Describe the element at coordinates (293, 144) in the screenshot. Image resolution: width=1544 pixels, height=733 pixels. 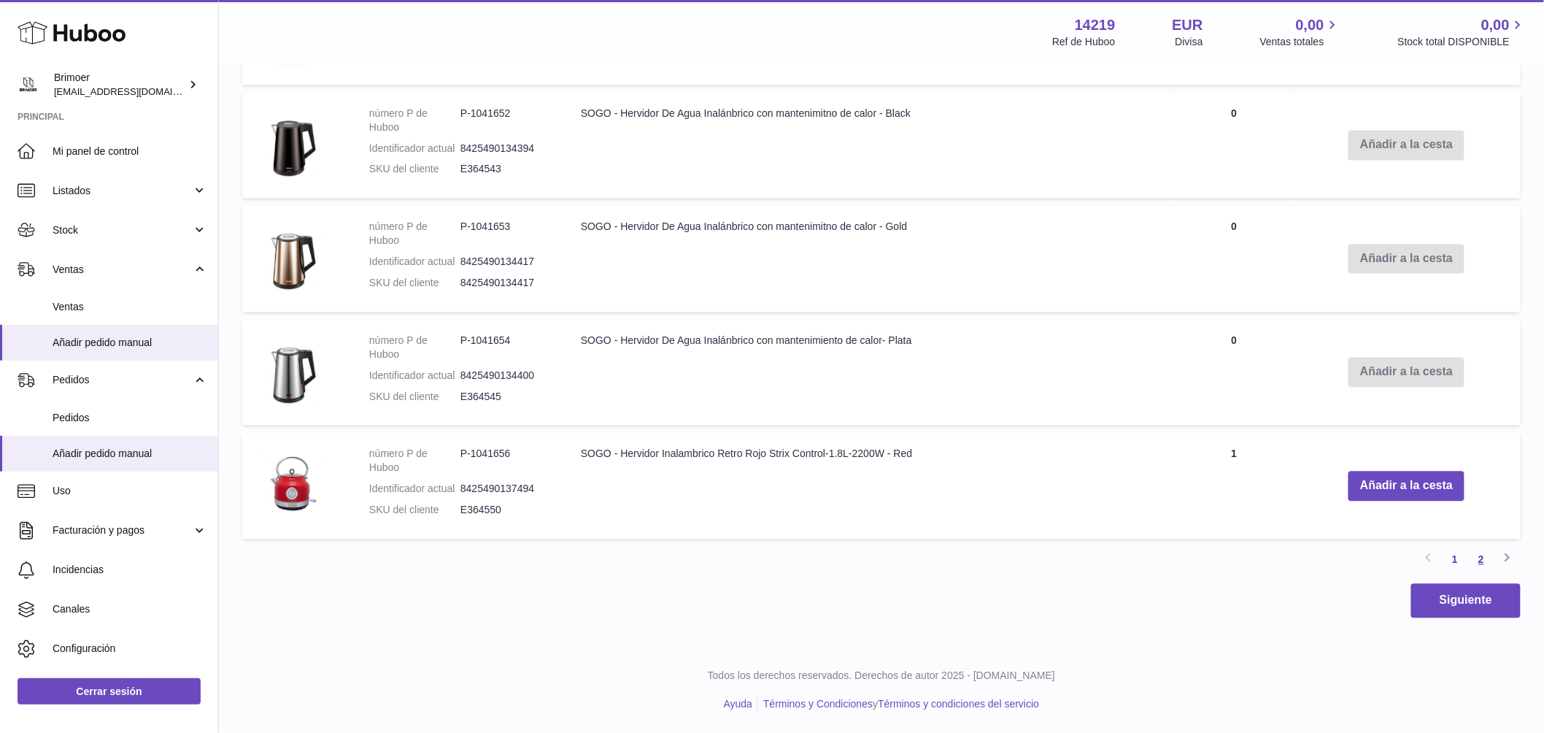
I see `img: SOGO - Hervidor De Agua Inalánbrico con mantenimitno de calor - Black` at that location.